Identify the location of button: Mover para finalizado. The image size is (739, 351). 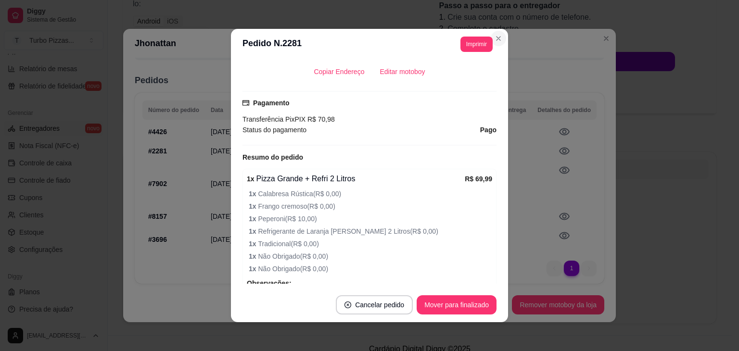
(456, 305).